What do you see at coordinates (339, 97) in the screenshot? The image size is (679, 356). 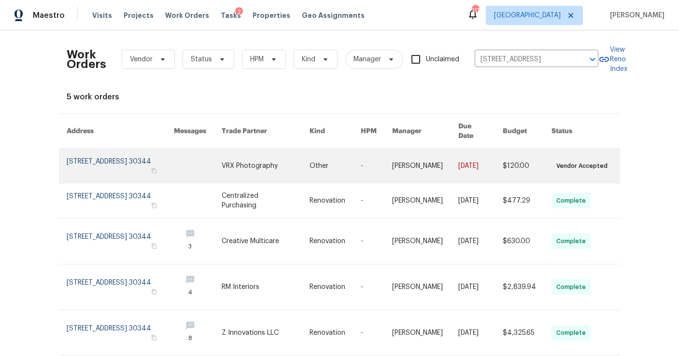 I see `div: 5 work orders` at bounding box center [339, 97].